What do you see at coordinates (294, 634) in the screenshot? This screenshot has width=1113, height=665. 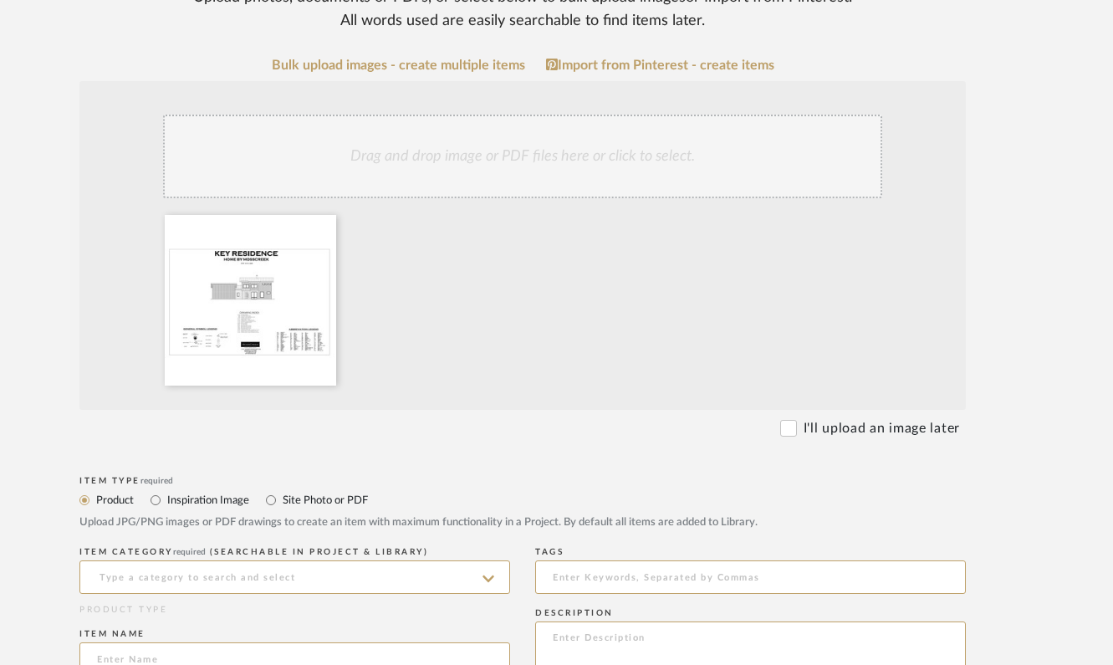 I see `div: Item name` at bounding box center [294, 634].